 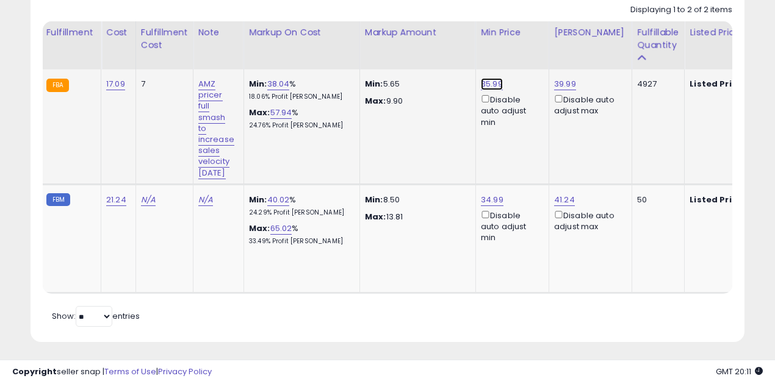 I want to click on span: 2025-09-16 20:11 GMT, so click(x=739, y=371).